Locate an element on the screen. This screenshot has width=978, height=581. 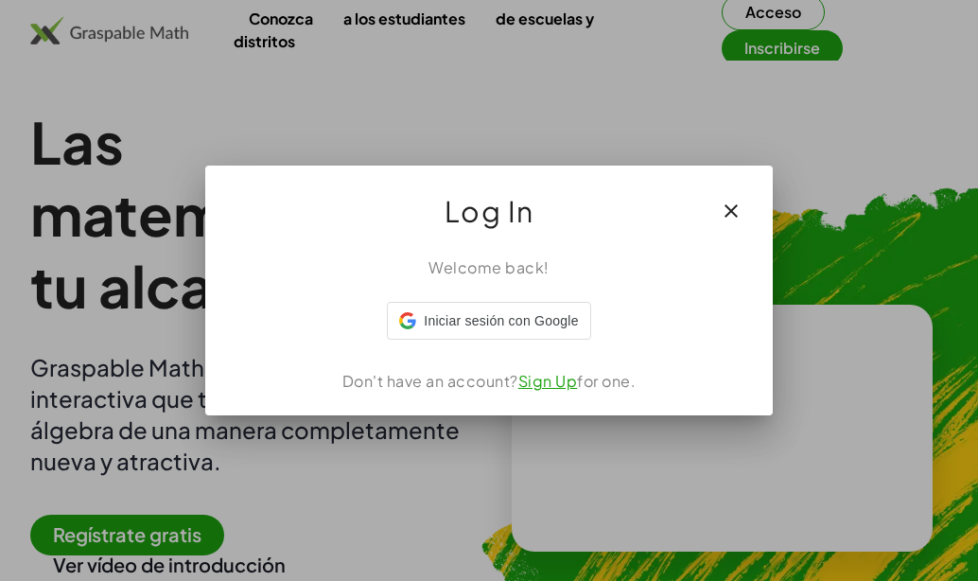
div: Don't have an account? for one. is located at coordinates (489, 381).